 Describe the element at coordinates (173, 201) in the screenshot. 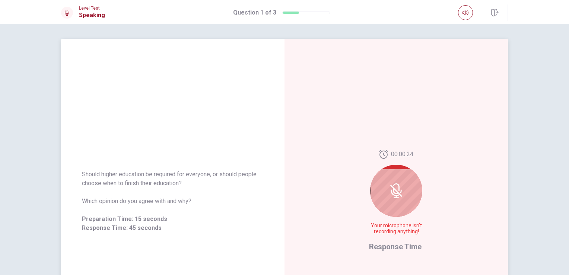

I see `span: Which opinion do you agree with and why?` at that location.